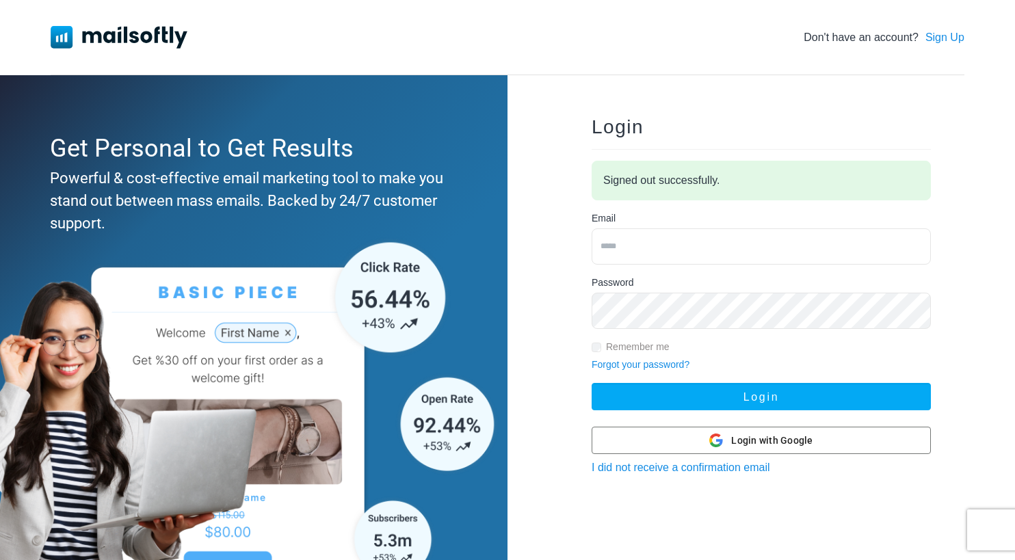  Describe the element at coordinates (603, 218) in the screenshot. I see `label: Email` at that location.